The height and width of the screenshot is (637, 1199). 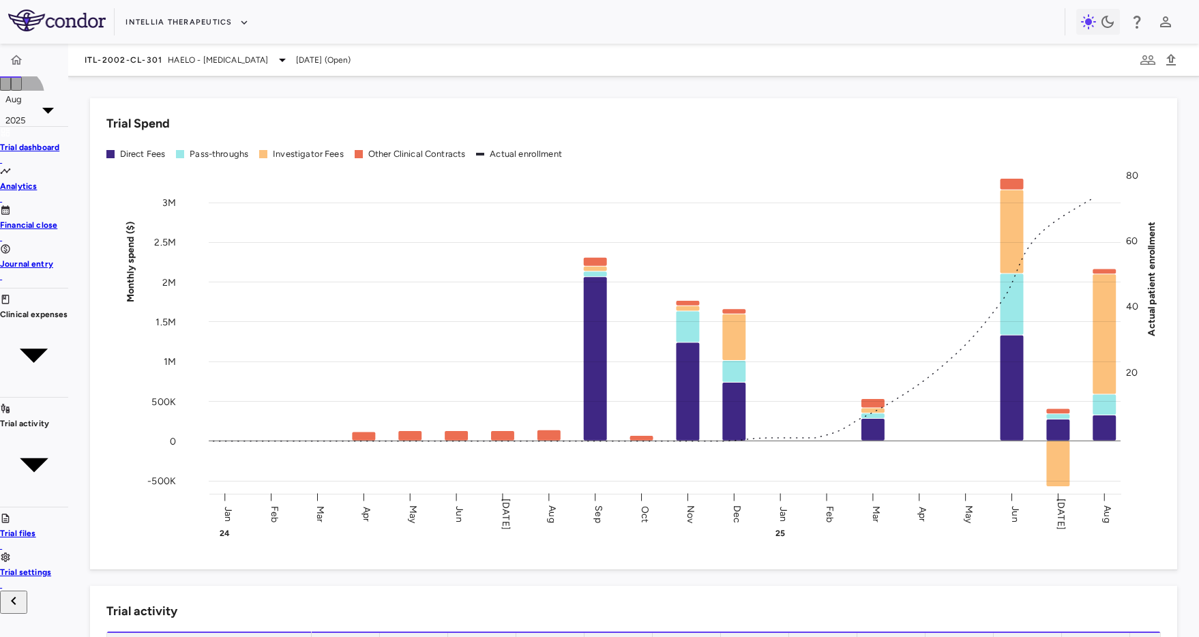 What do you see at coordinates (308, 154) in the screenshot?
I see `div: Investigator Fees` at bounding box center [308, 154].